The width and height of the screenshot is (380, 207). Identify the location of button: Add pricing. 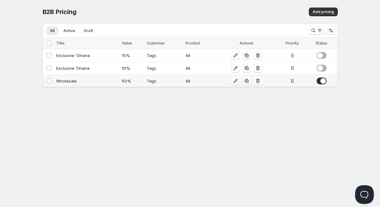
(323, 12).